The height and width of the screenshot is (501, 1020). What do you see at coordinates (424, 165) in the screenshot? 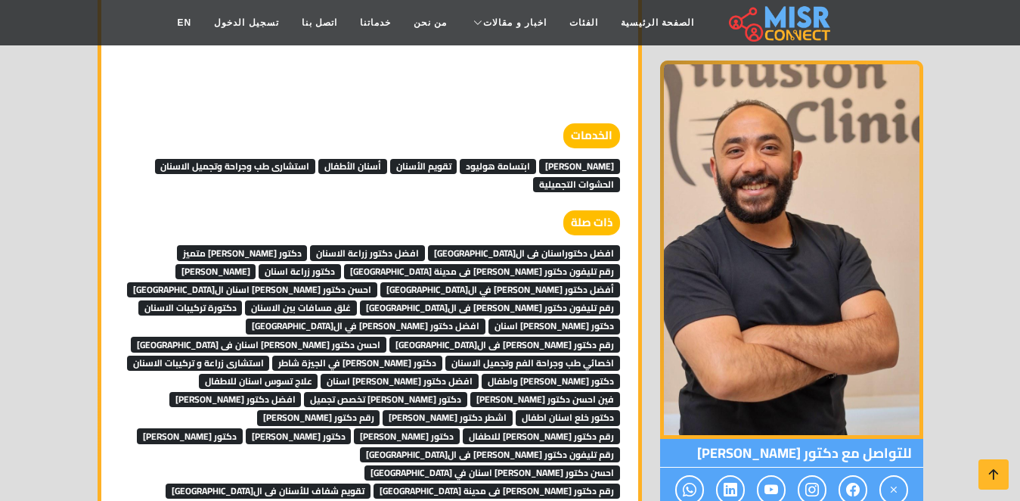
I see `a: تقويم الأسنان` at bounding box center [424, 165].